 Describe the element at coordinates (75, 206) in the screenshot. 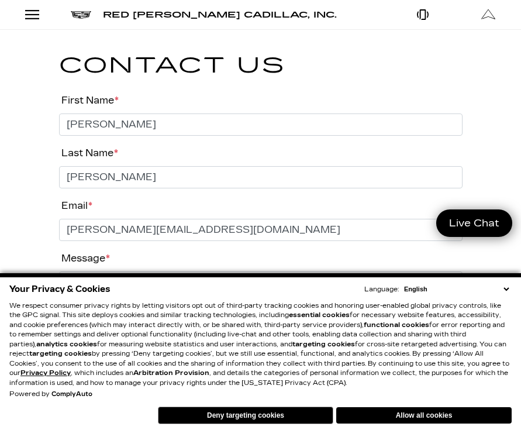

I see `label: Email` at that location.